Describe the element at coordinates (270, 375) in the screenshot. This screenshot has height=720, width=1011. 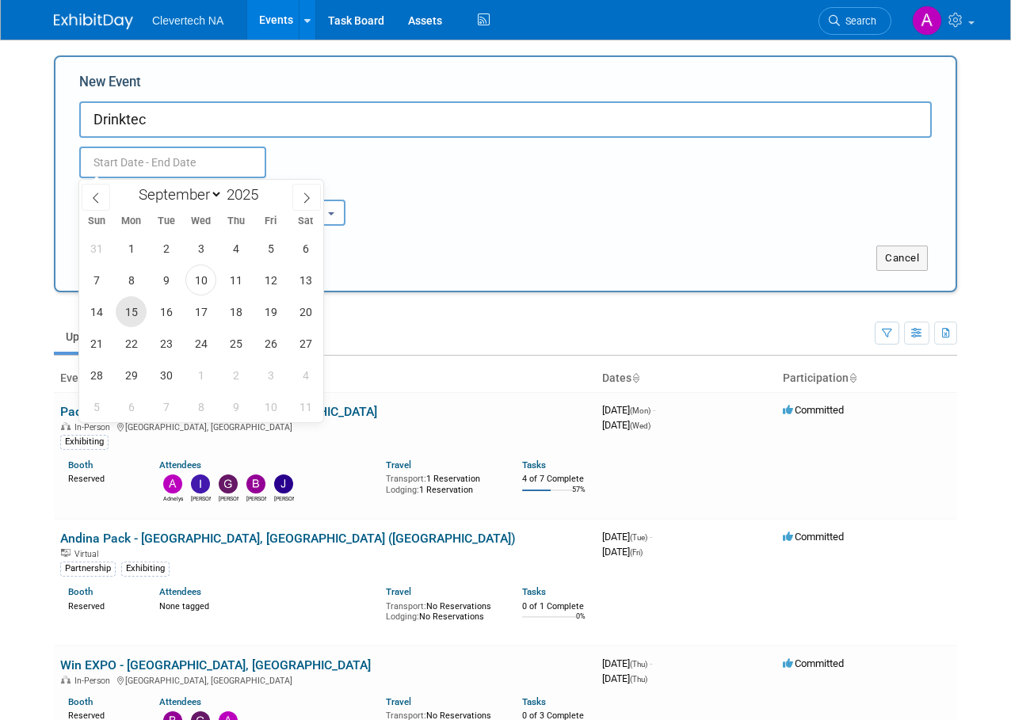
I see `span: October 3, 2025` at that location.